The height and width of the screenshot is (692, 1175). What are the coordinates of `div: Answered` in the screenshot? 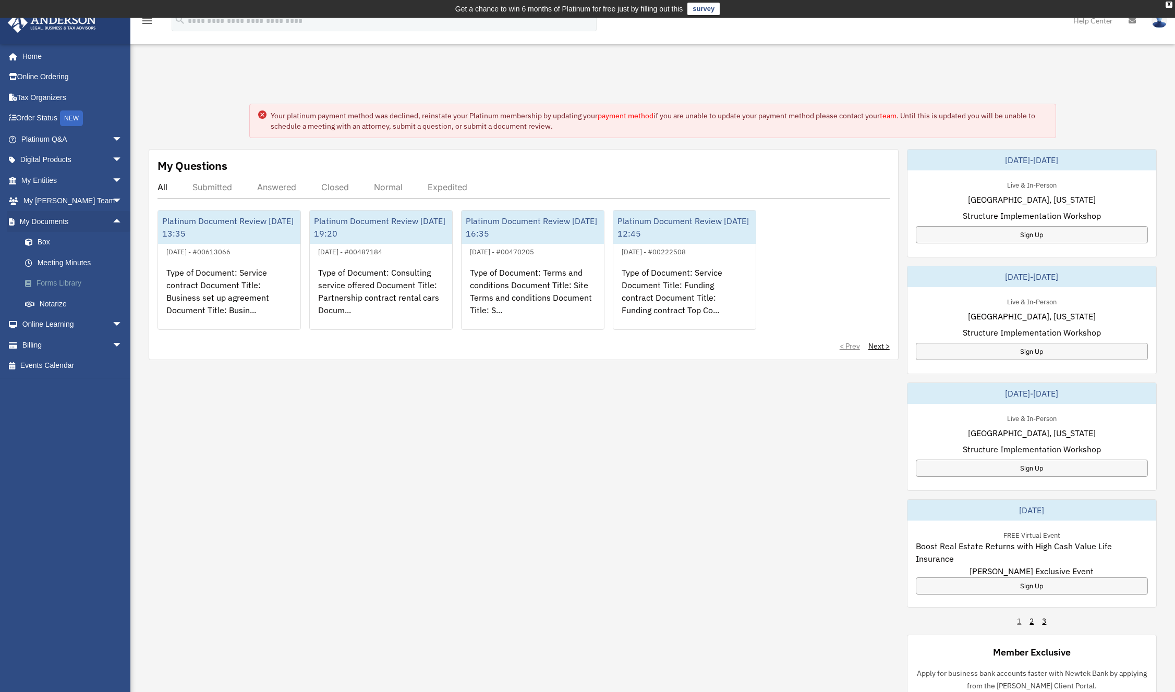 It's located at (276, 187).